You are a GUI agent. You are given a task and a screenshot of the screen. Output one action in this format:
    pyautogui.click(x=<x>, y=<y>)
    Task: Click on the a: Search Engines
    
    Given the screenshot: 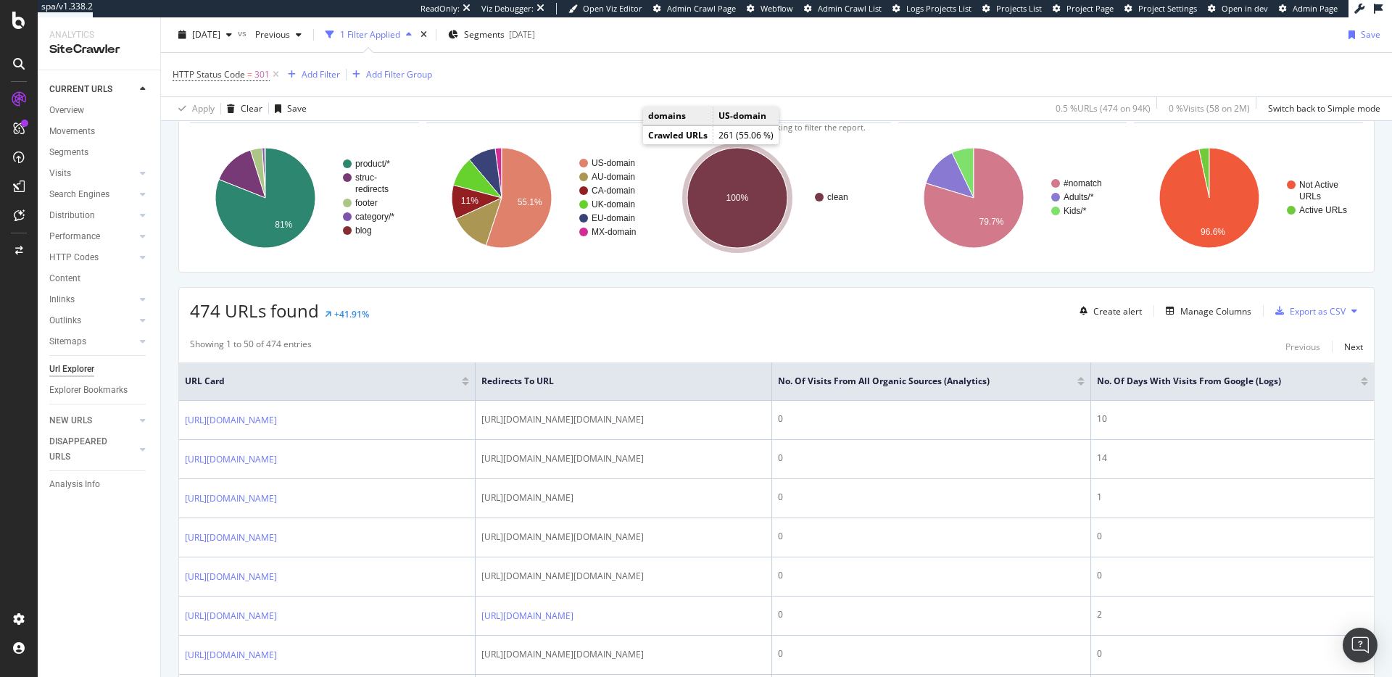 What is the action you would take?
    pyautogui.click(x=92, y=194)
    